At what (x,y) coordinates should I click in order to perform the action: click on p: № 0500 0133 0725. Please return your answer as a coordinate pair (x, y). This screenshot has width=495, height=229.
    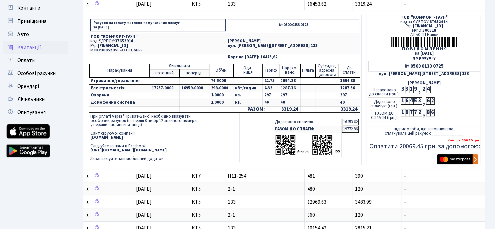
    Looking at the image, I should click on (293, 25).